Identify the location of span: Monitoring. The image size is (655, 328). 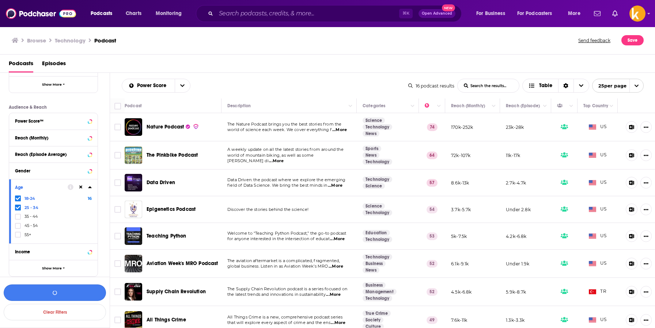
(169, 14).